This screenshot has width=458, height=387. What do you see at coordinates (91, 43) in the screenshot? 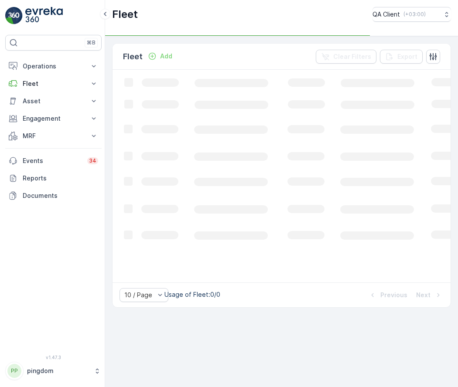
I see `p: ⌘B` at bounding box center [91, 43].